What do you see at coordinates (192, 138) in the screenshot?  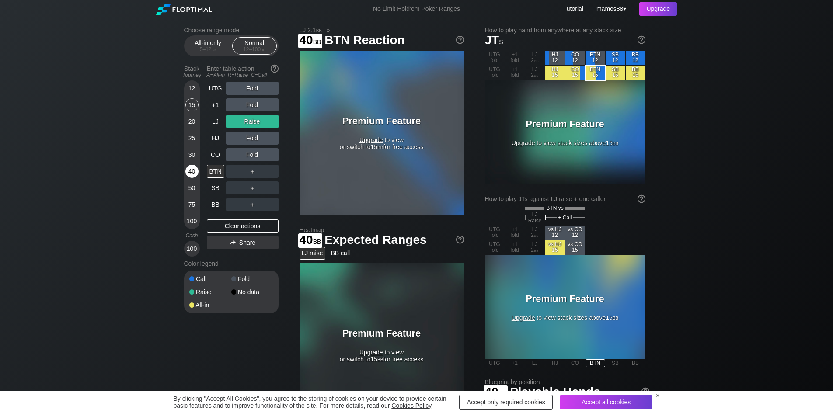 I see `div: 25` at bounding box center [192, 138].